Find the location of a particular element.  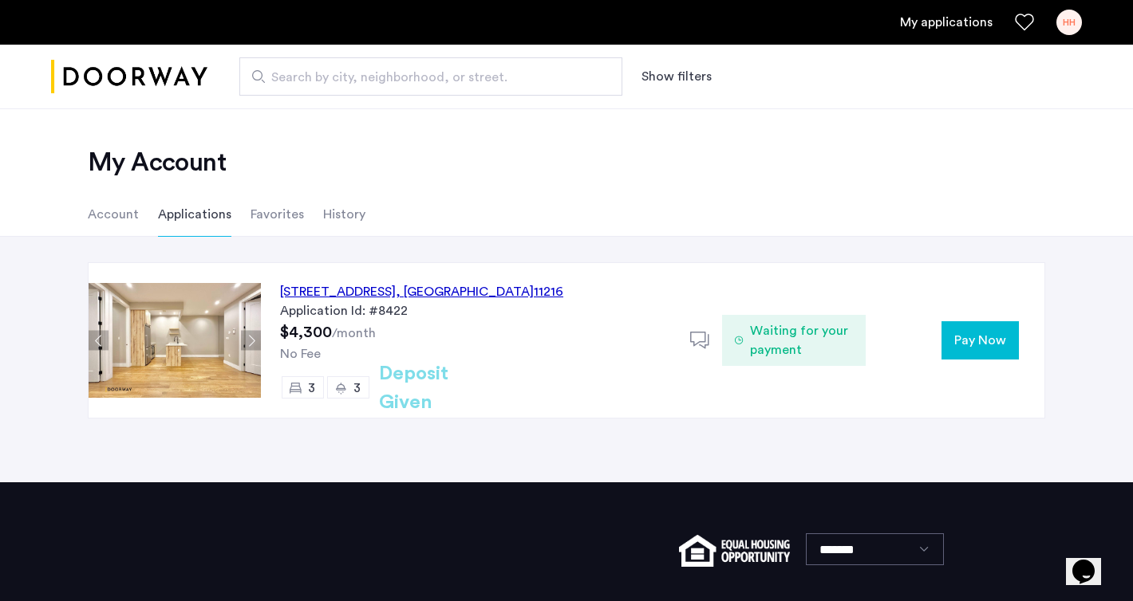

li: Account is located at coordinates (113, 215).